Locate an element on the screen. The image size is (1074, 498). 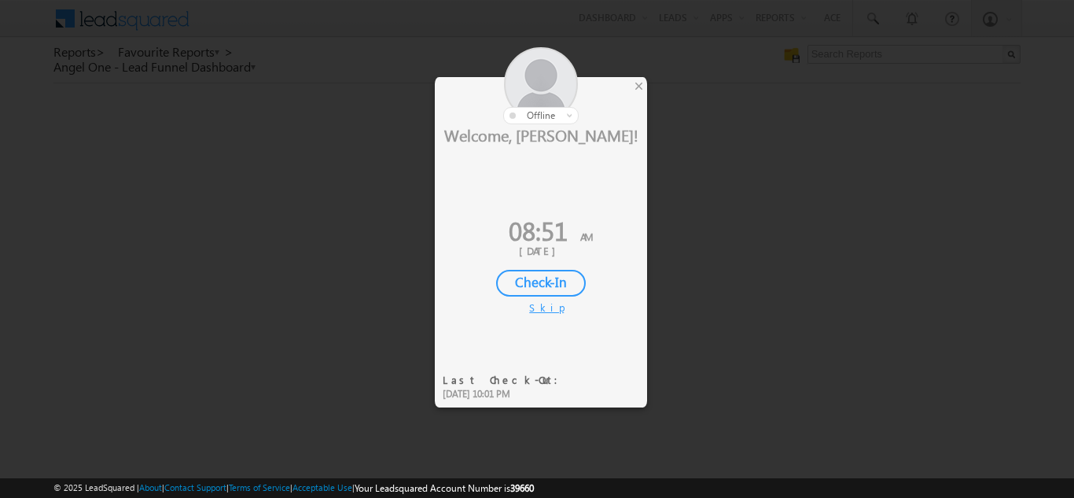
span: Your Leadsquared Account Number is is located at coordinates (444, 488).